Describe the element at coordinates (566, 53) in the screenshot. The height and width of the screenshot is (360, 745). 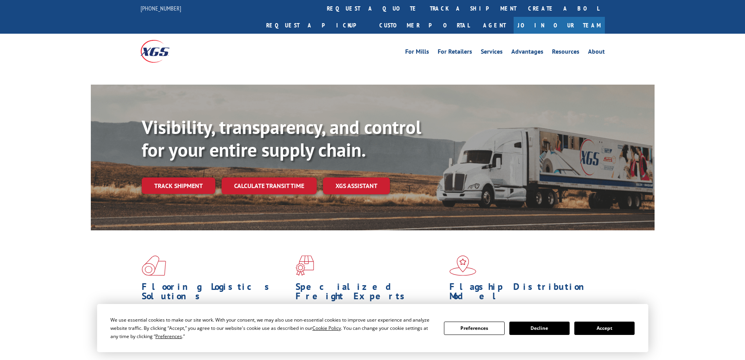
I see `a: Resources` at that location.